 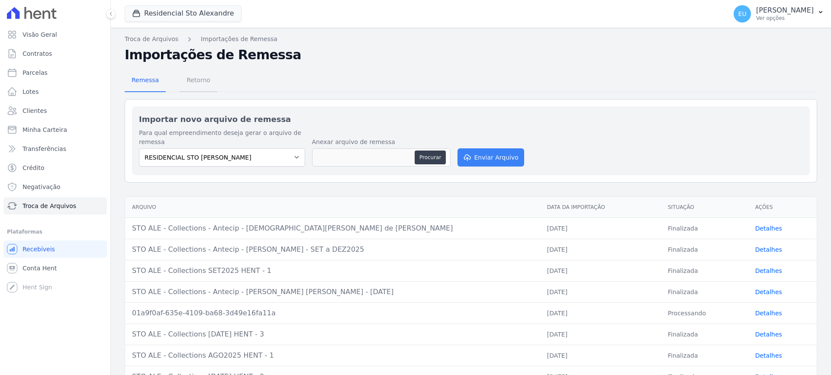 I want to click on div: 01a9f0af-635e-4109-ba68-3d49e16fa11a, so click(x=332, y=313).